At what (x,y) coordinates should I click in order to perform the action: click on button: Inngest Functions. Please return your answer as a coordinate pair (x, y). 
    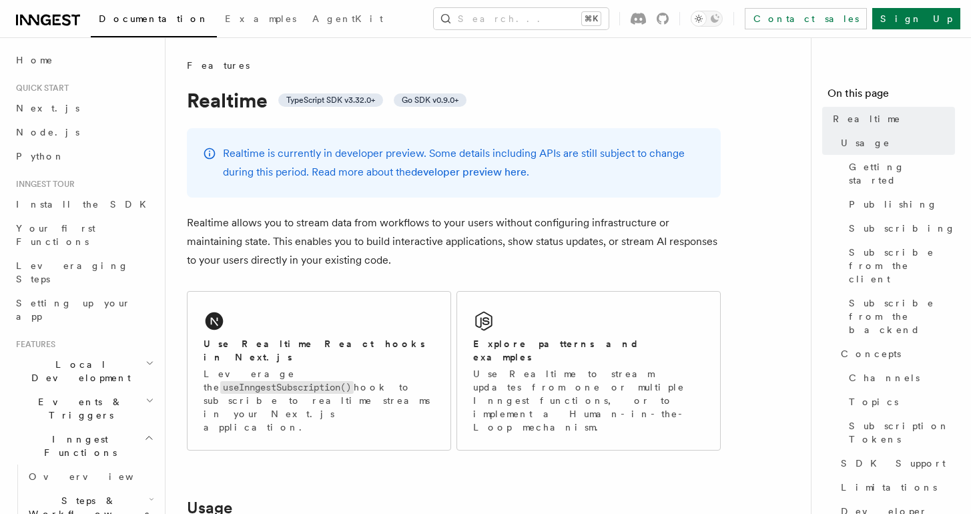
    Looking at the image, I should click on (83, 446).